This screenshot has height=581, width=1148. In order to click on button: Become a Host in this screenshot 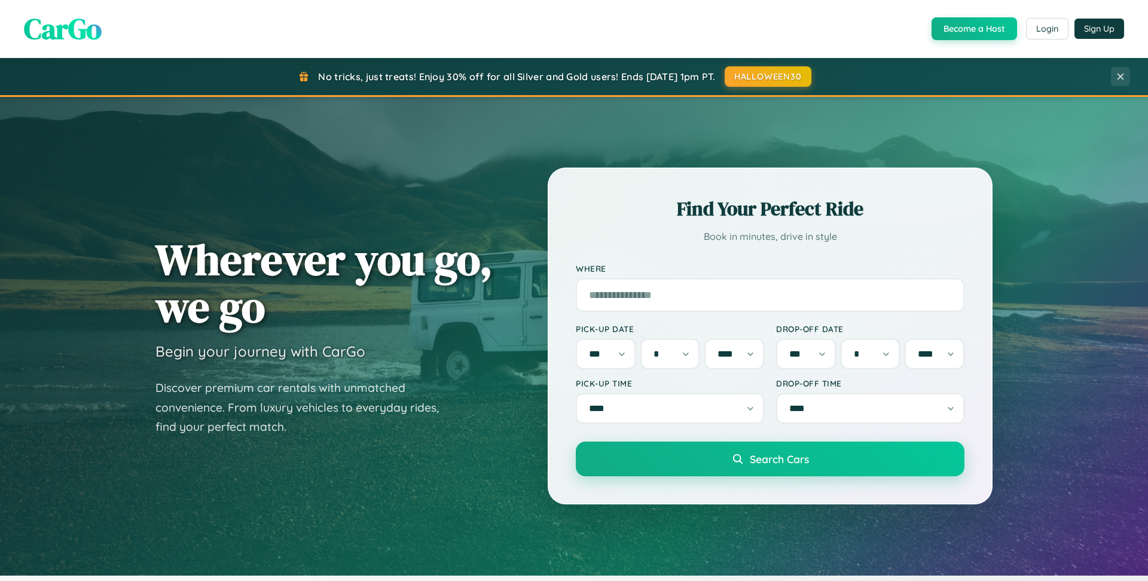, I will do `click(974, 29)`.